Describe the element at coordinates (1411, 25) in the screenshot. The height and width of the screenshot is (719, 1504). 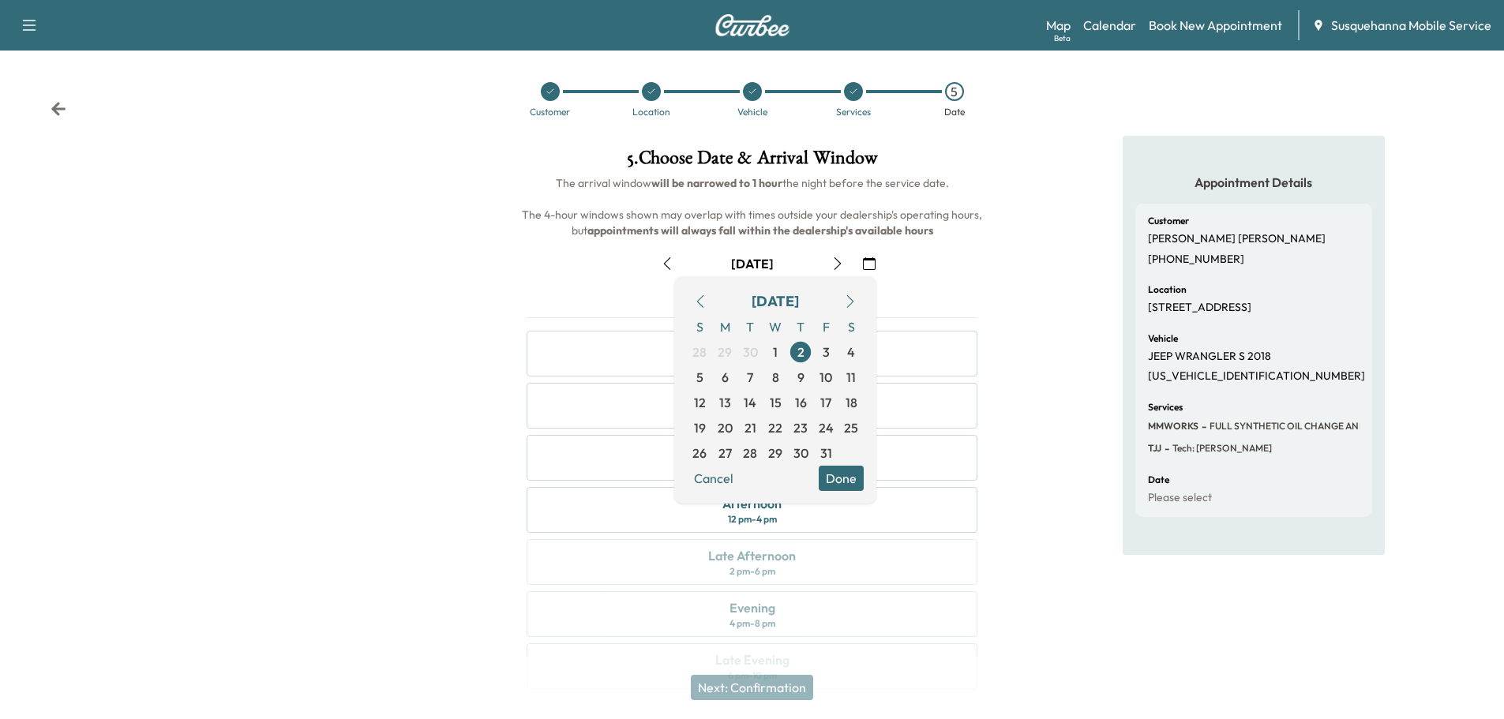
I see `span: Susquehanna Mobile Service` at that location.